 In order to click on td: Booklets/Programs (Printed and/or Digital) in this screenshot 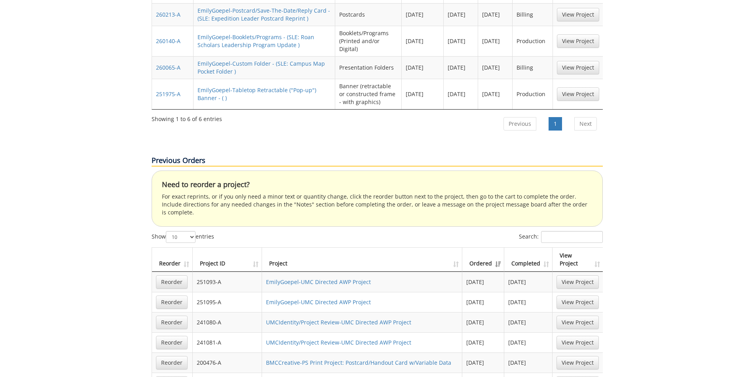, I will do `click(369, 41)`.